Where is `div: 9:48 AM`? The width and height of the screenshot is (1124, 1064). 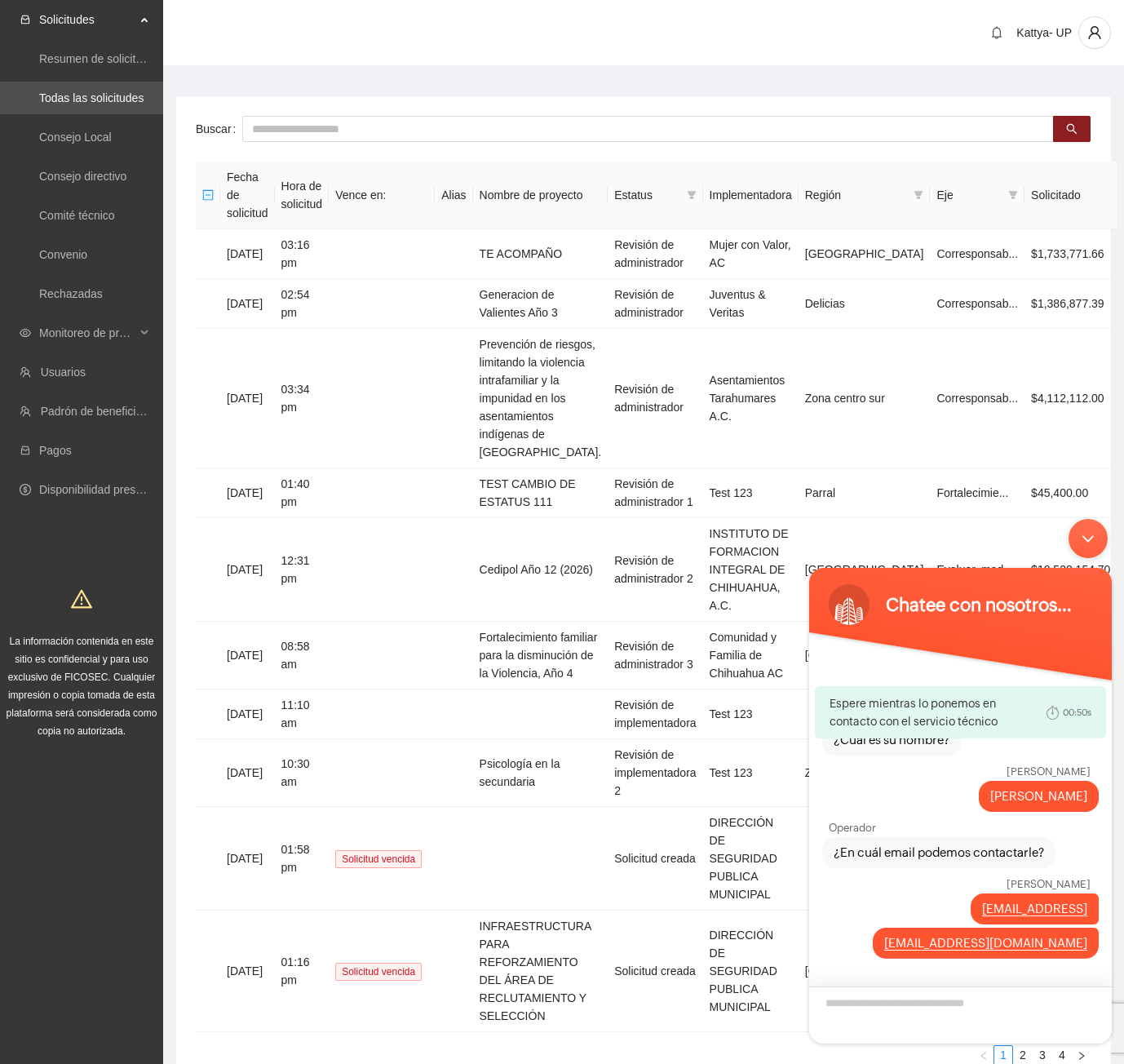 div: 9:48 AM is located at coordinates (237, 285).